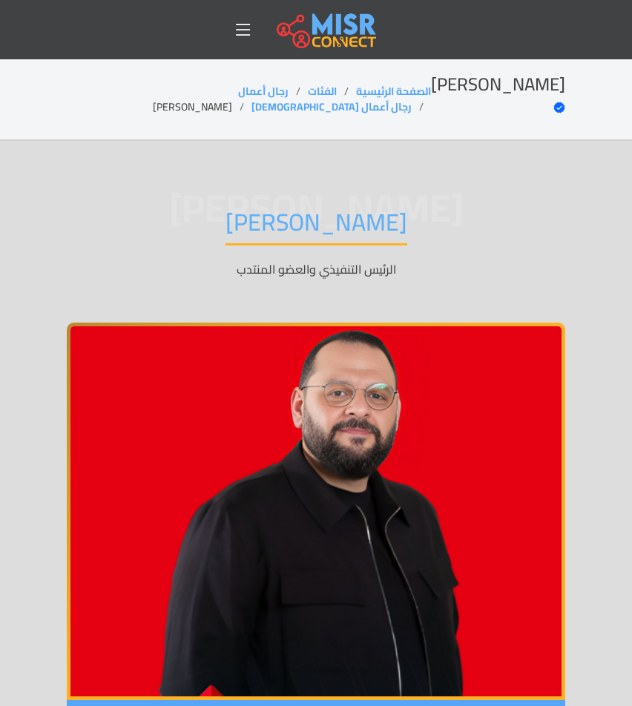  What do you see at coordinates (316, 511) in the screenshot?
I see `img: عبد الله سلام` at bounding box center [316, 511].